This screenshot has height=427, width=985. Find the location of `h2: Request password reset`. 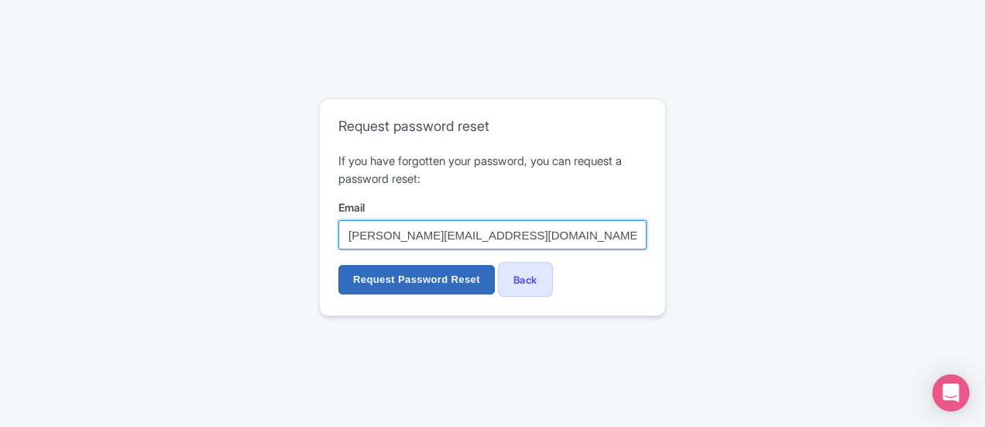

h2: Request password reset is located at coordinates (492, 126).